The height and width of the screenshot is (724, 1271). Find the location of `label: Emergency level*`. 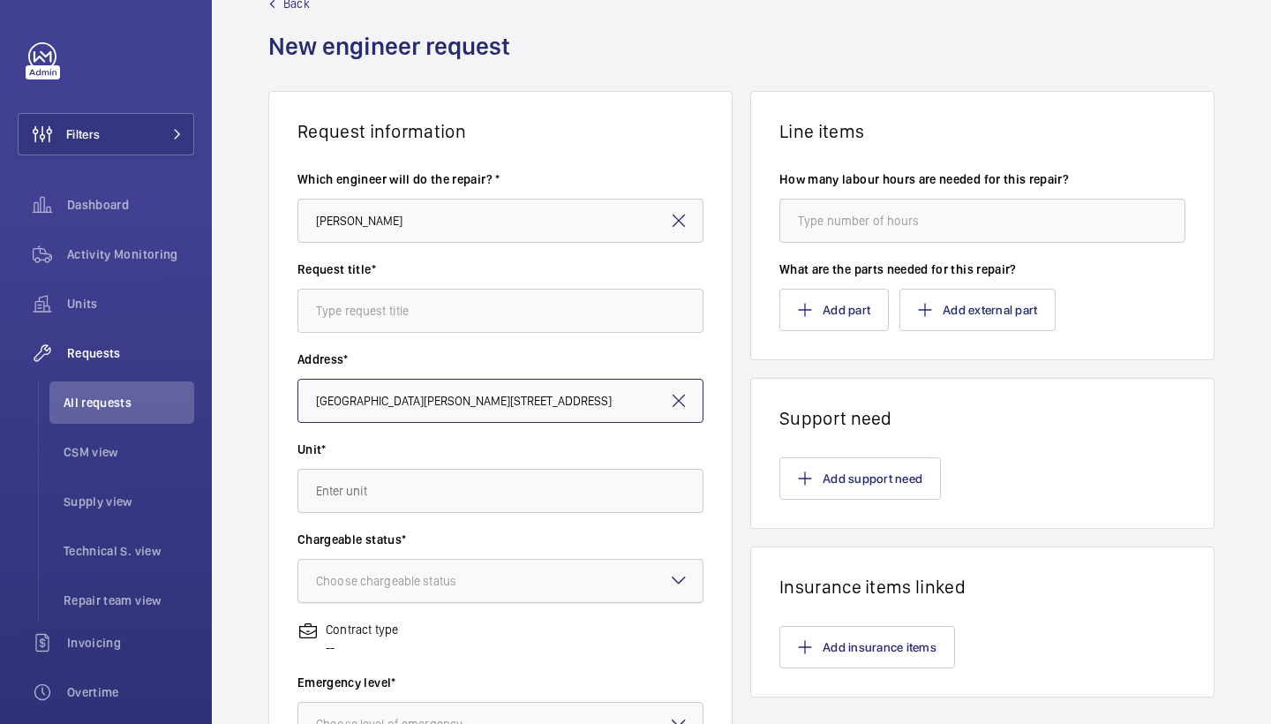

label: Emergency level* is located at coordinates (500, 682).